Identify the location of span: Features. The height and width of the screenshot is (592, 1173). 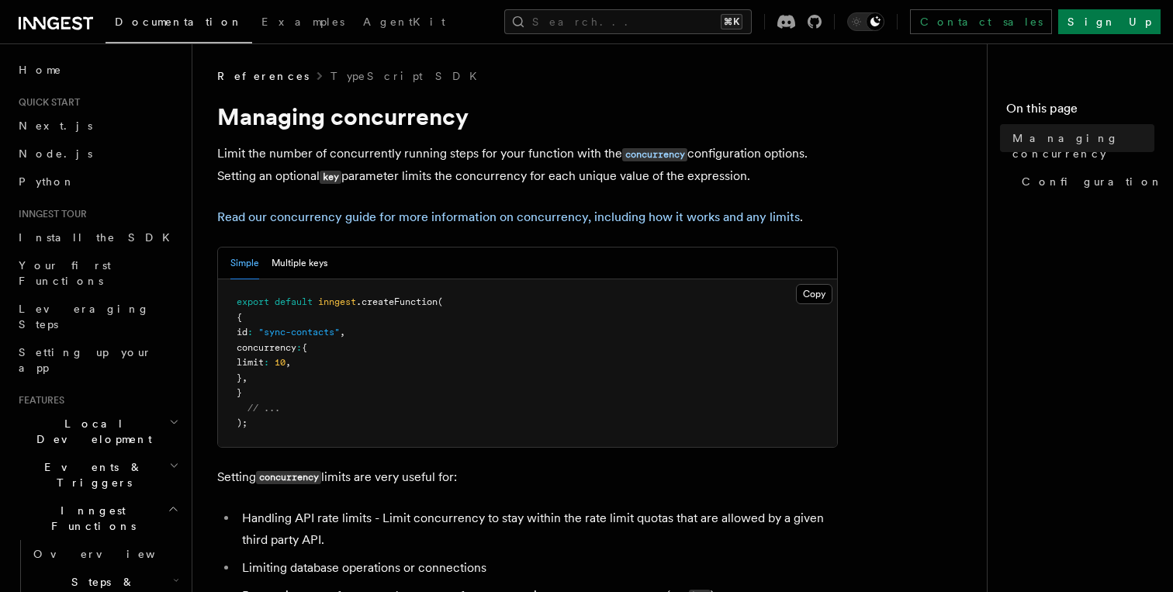
(38, 400).